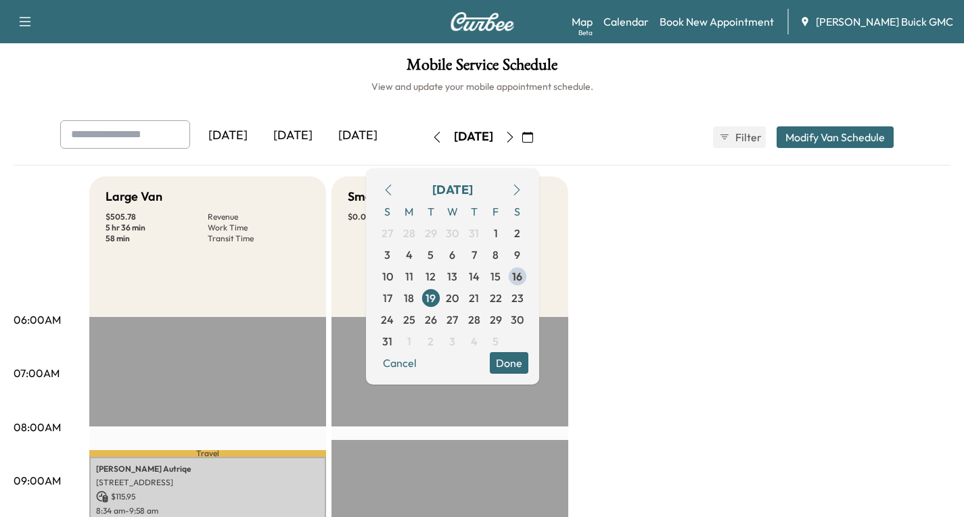  I want to click on button: Modify Van Schedule, so click(835, 137).